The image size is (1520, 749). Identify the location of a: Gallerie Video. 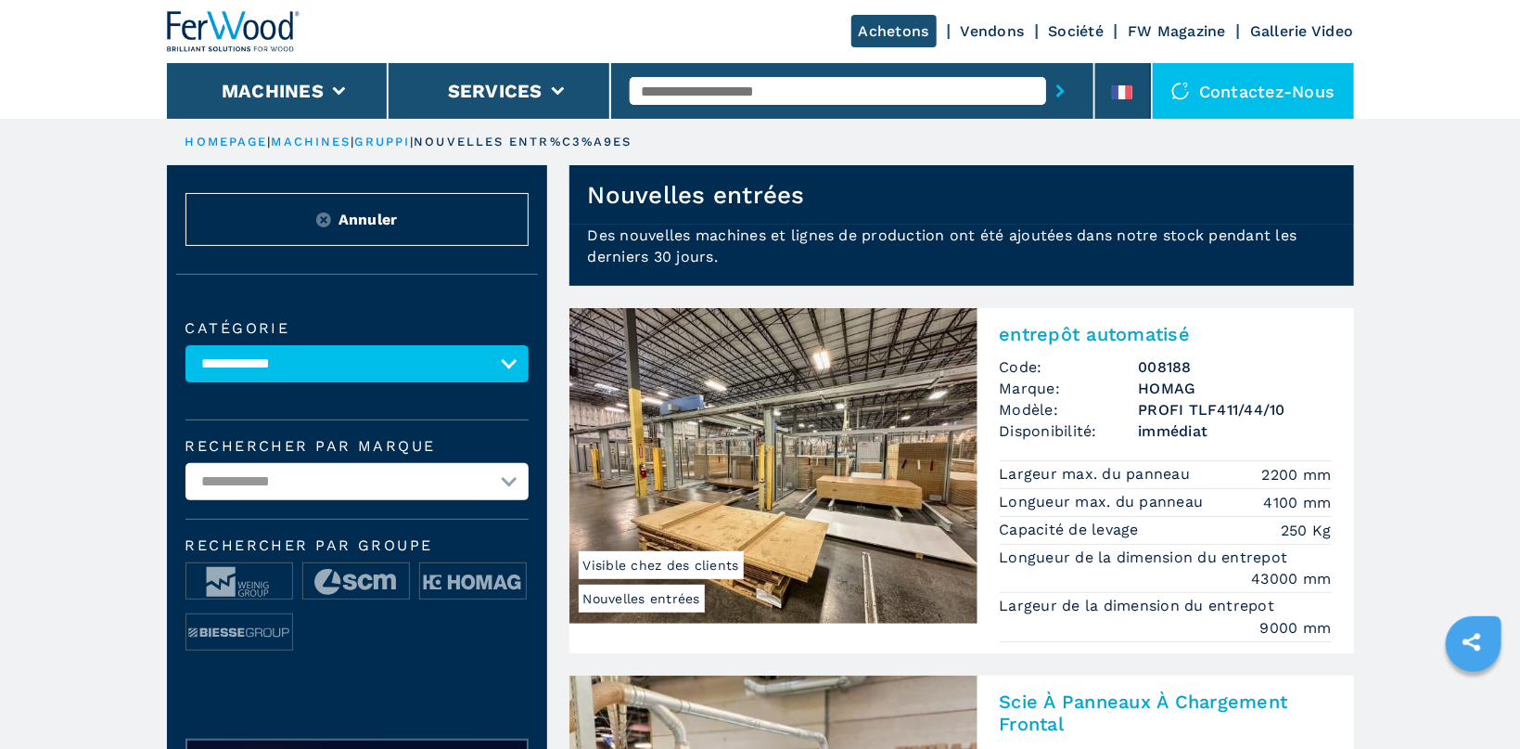
(1302, 31).